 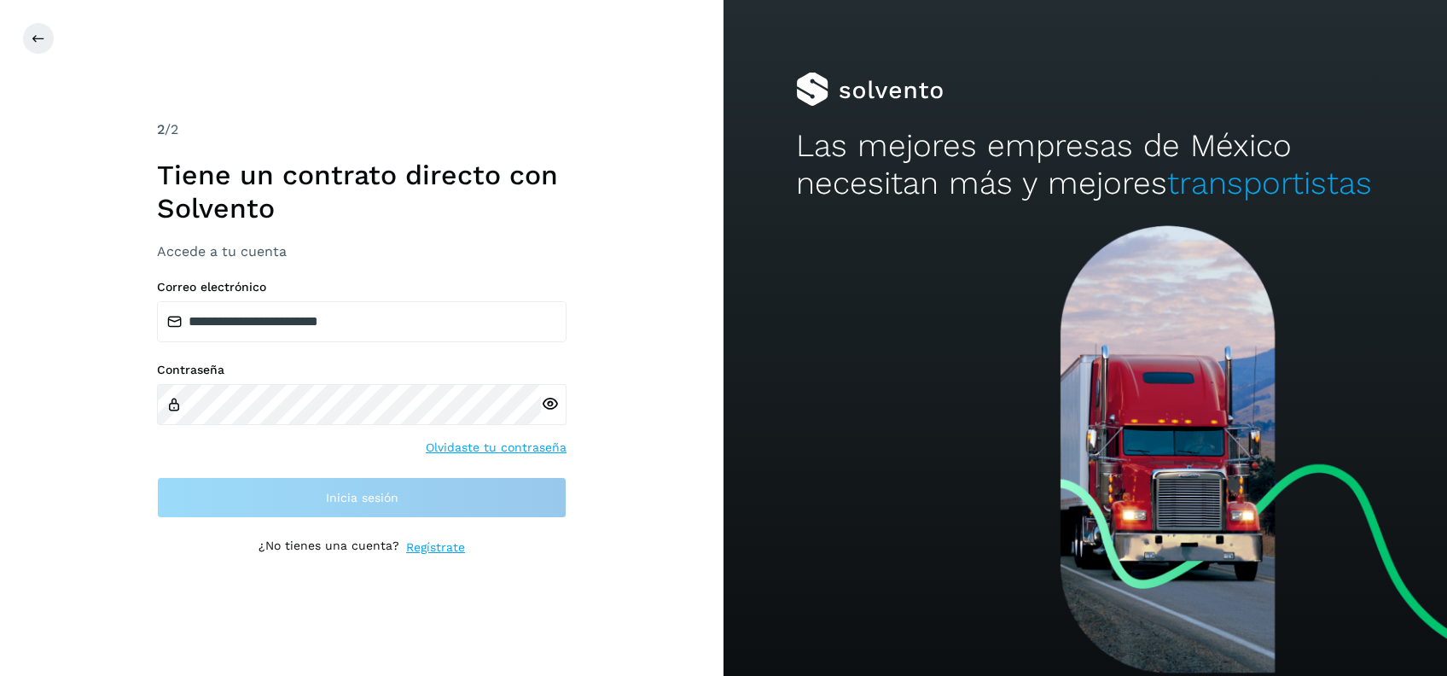 What do you see at coordinates (435, 547) in the screenshot?
I see `a: Regístrate` at bounding box center [435, 547].